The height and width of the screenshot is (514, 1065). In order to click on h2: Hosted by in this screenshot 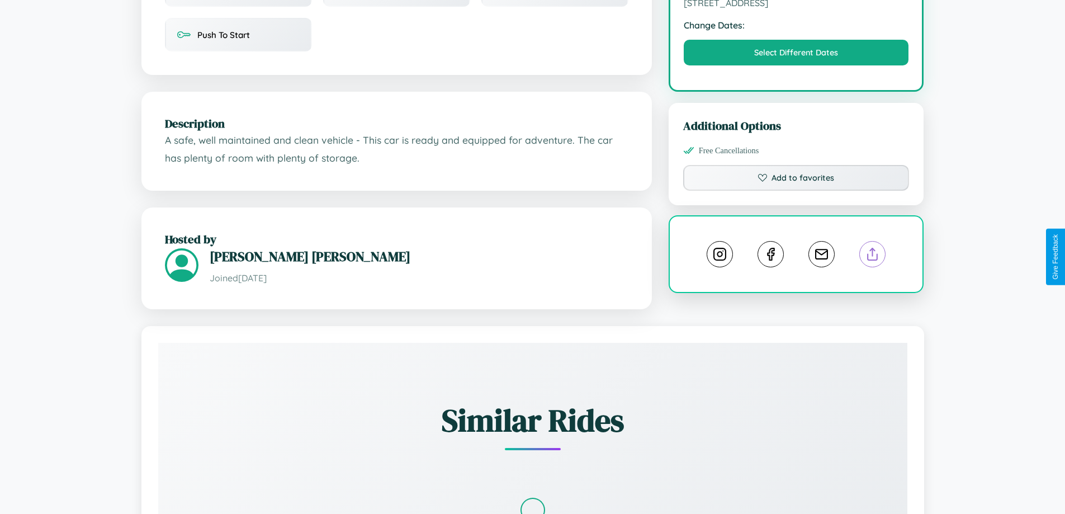, I will do `click(396, 239)`.